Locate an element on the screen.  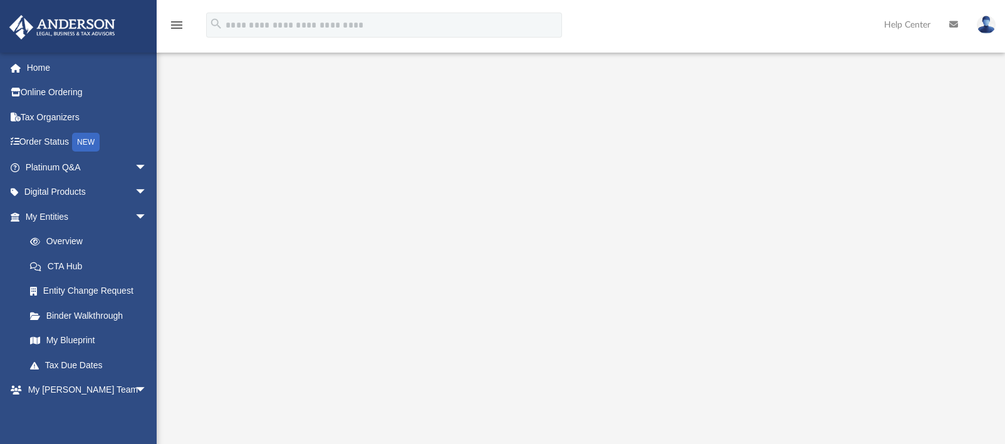
i: menu is located at coordinates (177, 25).